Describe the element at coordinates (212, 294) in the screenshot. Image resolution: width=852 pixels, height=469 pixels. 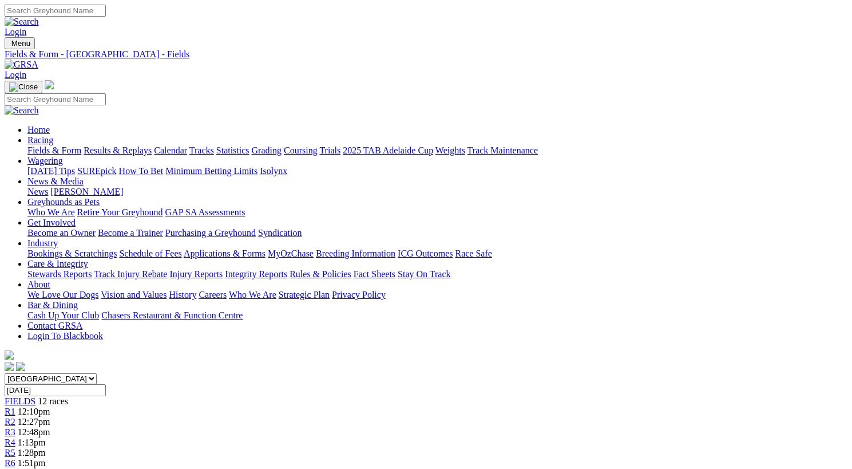
I see `a: Careers` at that location.